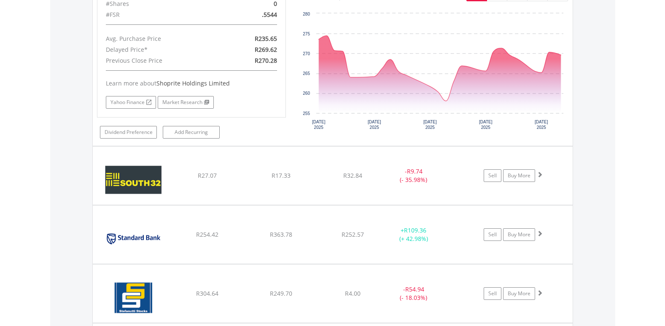 This screenshot has height=326, width=665. Describe the element at coordinates (185, 102) in the screenshot. I see `a: Market Research` at that location.